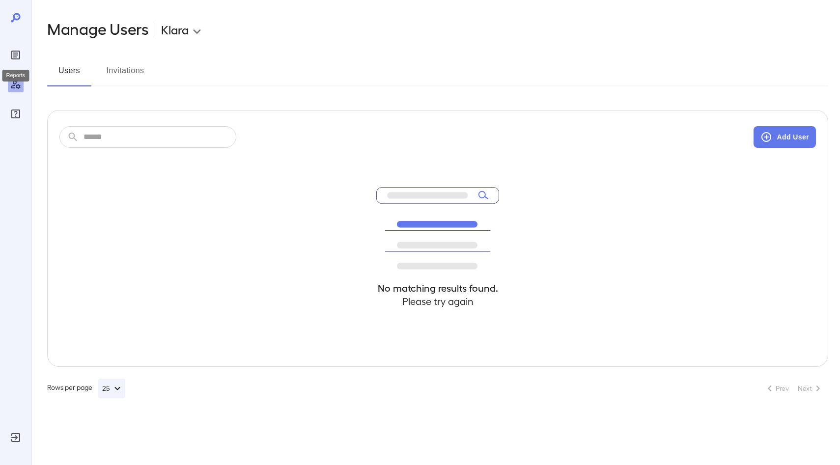  Describe the element at coordinates (438, 301) in the screenshot. I see `h4: Please try again` at that location.